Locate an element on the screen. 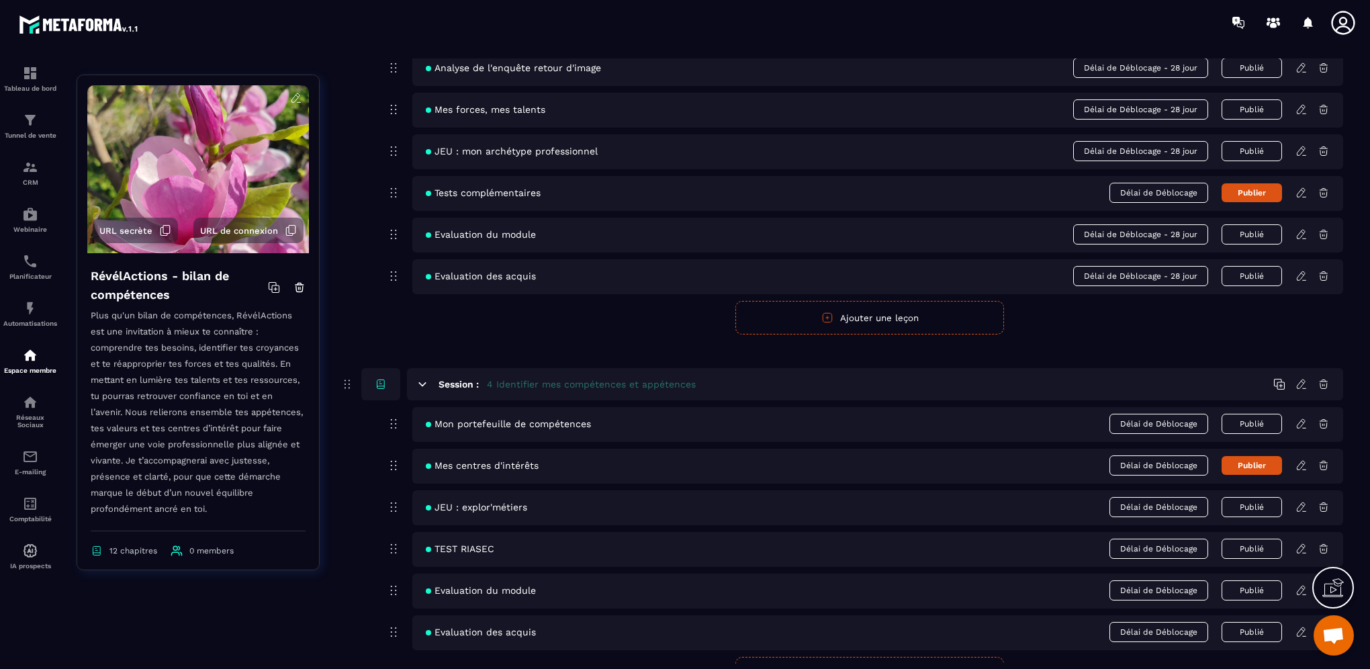  a: formationformationCRM is located at coordinates (30, 173).